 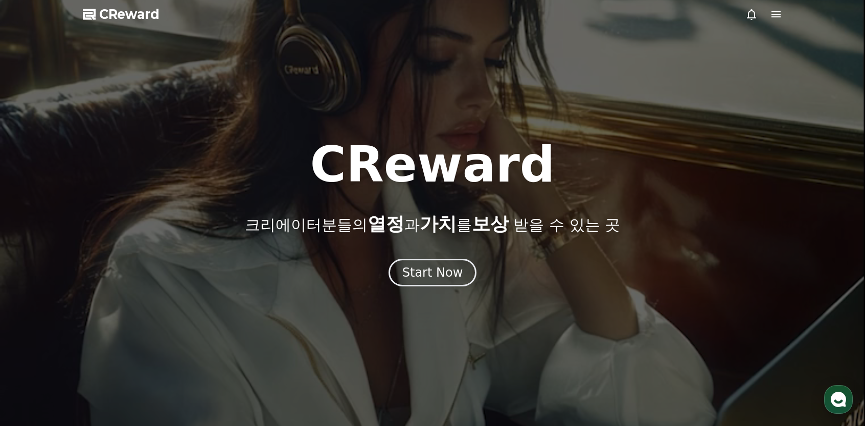 What do you see at coordinates (433, 273) in the screenshot?
I see `button: Start Now` at bounding box center [433, 273].